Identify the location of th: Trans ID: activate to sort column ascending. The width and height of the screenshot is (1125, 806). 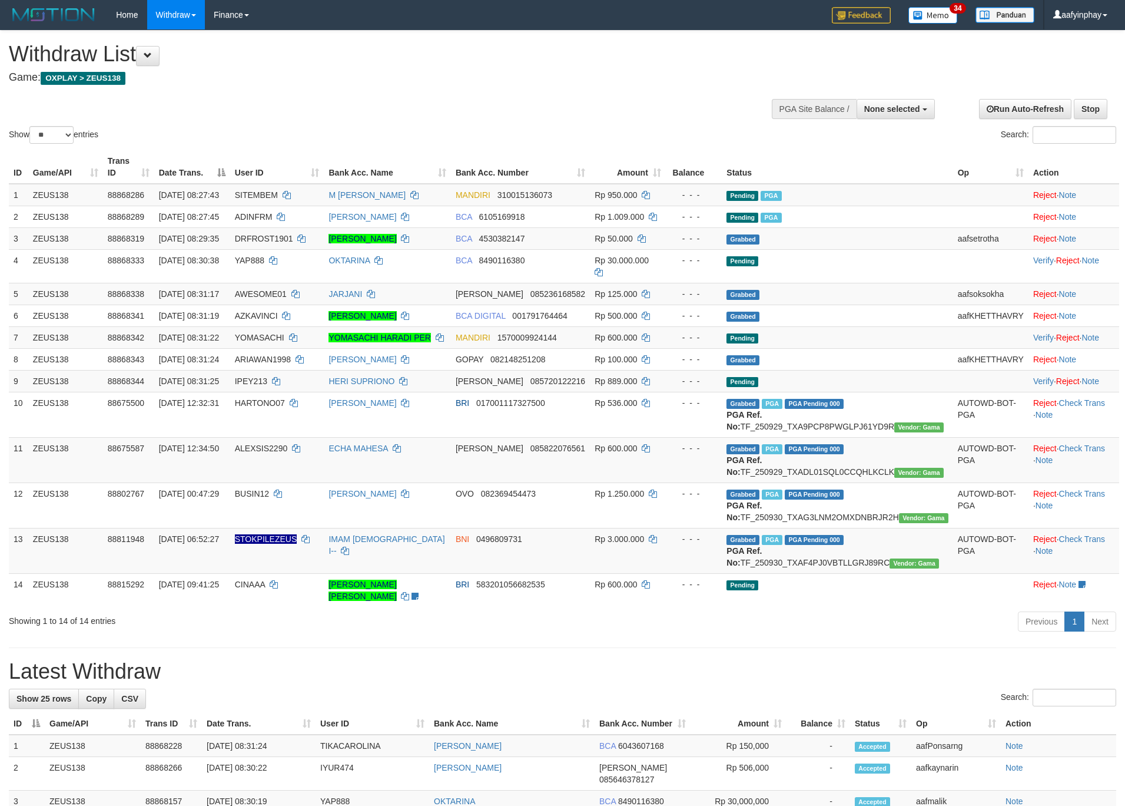
(171, 723).